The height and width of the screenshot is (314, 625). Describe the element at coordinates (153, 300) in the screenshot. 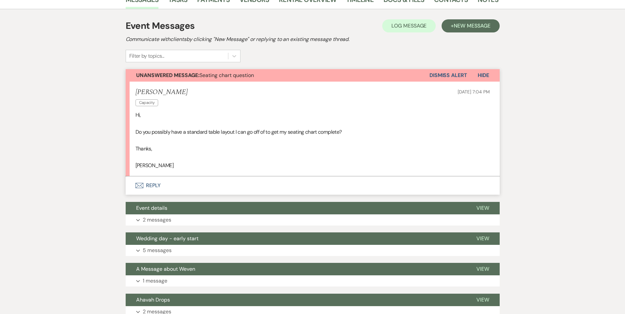

I see `span: Ahavah Drops` at that location.